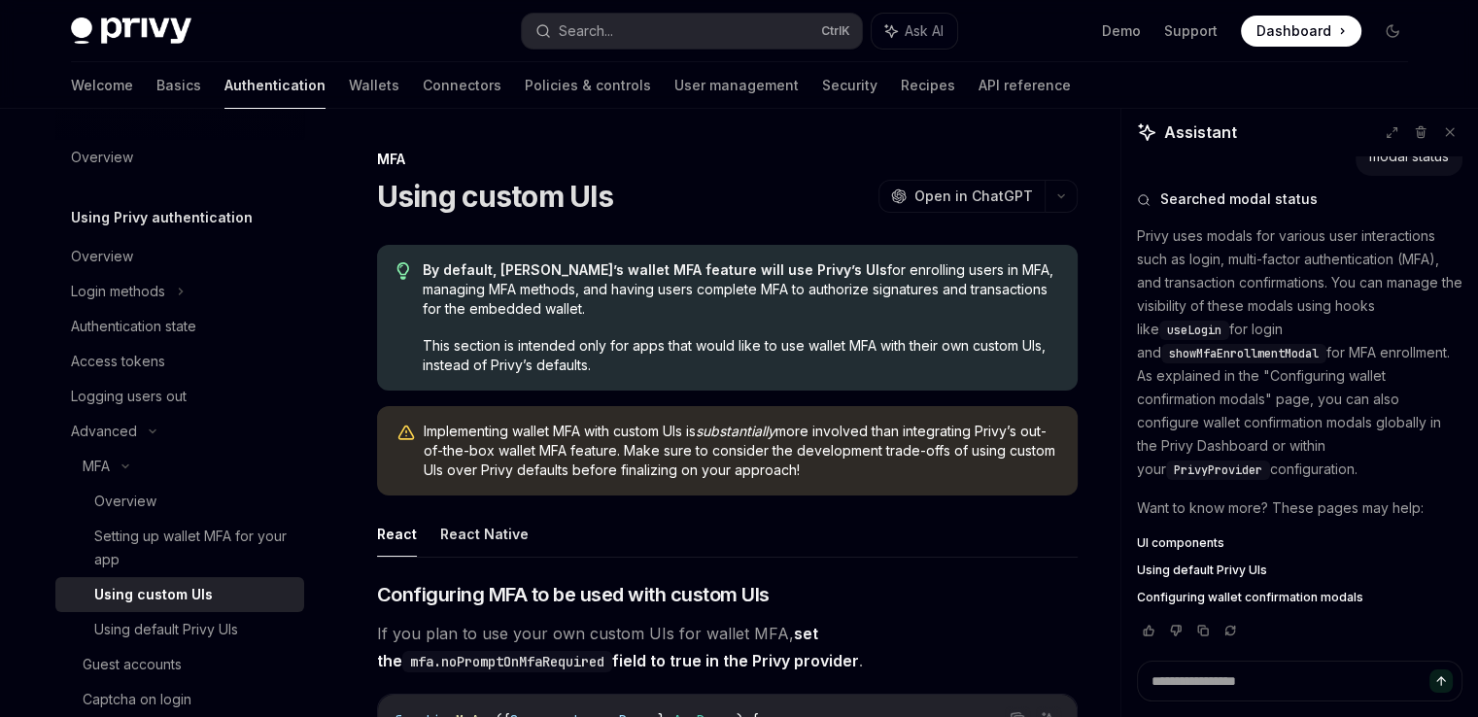  I want to click on a: Captcha on login, so click(180, 700).